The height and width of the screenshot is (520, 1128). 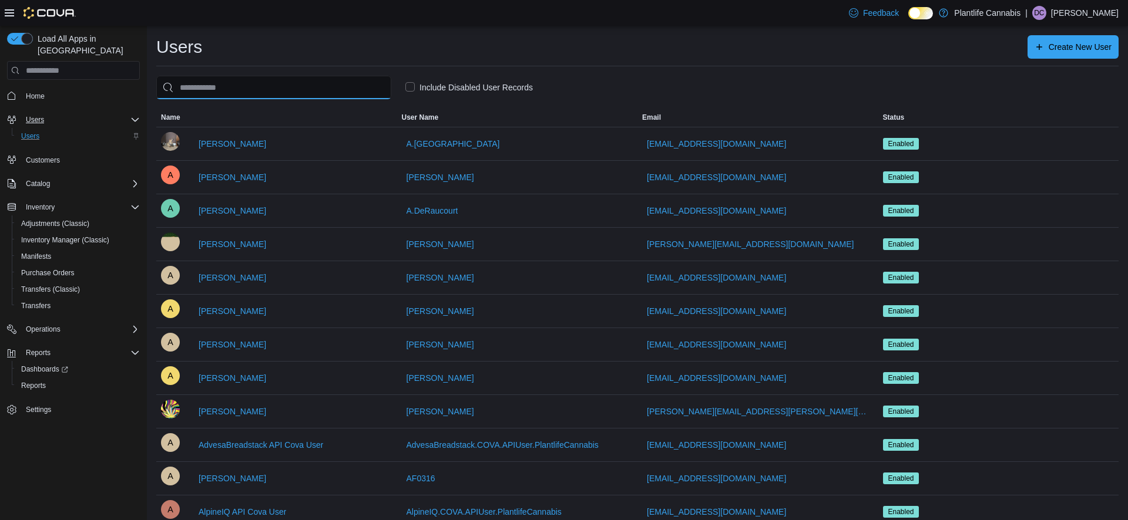 I want to click on div: AlpineIQ, so click(x=170, y=510).